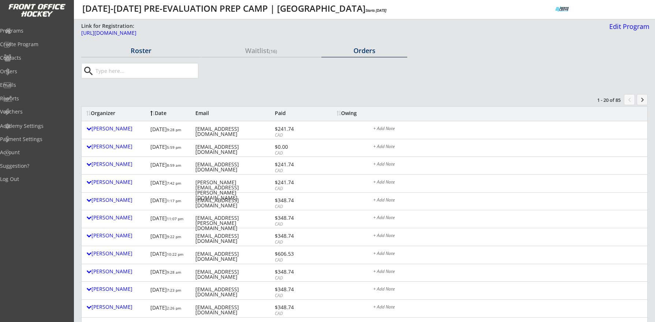  Describe the element at coordinates (629, 99) in the screenshot. I see `button: chevron_left` at that location.